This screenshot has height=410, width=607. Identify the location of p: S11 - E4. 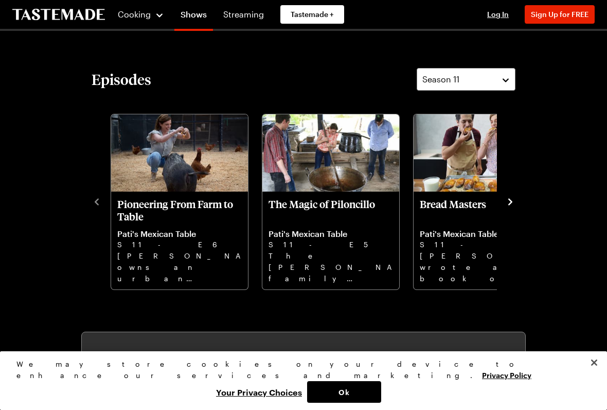
(482, 245).